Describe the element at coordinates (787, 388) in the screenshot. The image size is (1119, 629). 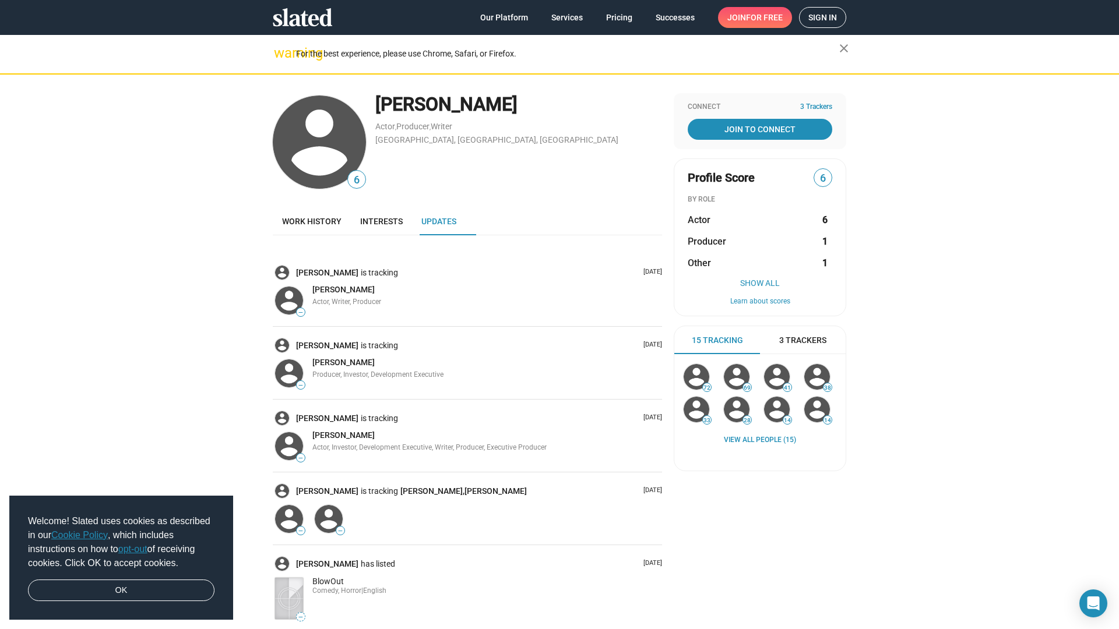
I see `span: 41` at that location.